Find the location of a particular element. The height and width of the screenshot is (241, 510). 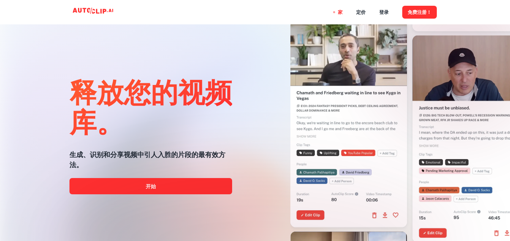

font: 免费注册！ is located at coordinates (420, 13).